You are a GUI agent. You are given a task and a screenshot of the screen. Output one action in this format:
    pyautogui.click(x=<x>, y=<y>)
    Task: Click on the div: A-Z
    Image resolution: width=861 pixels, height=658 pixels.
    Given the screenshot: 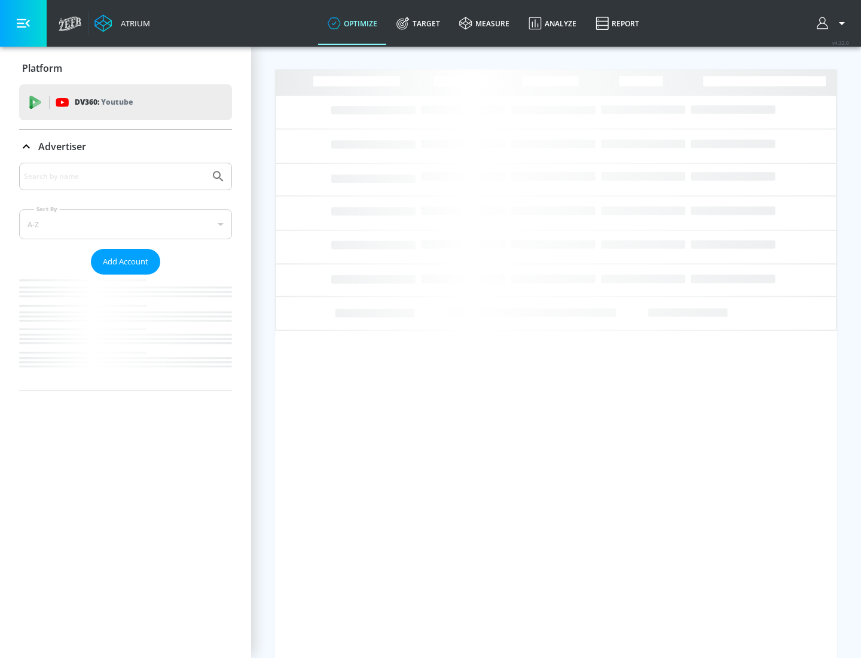 What is the action you would take?
    pyautogui.click(x=126, y=224)
    